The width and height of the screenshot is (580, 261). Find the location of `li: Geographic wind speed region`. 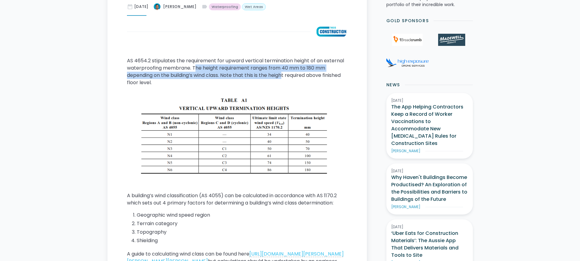

li: Geographic wind speed region is located at coordinates (242, 215).